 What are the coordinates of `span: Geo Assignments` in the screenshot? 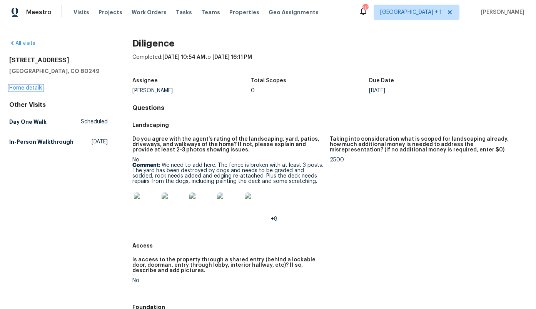 It's located at (294, 12).